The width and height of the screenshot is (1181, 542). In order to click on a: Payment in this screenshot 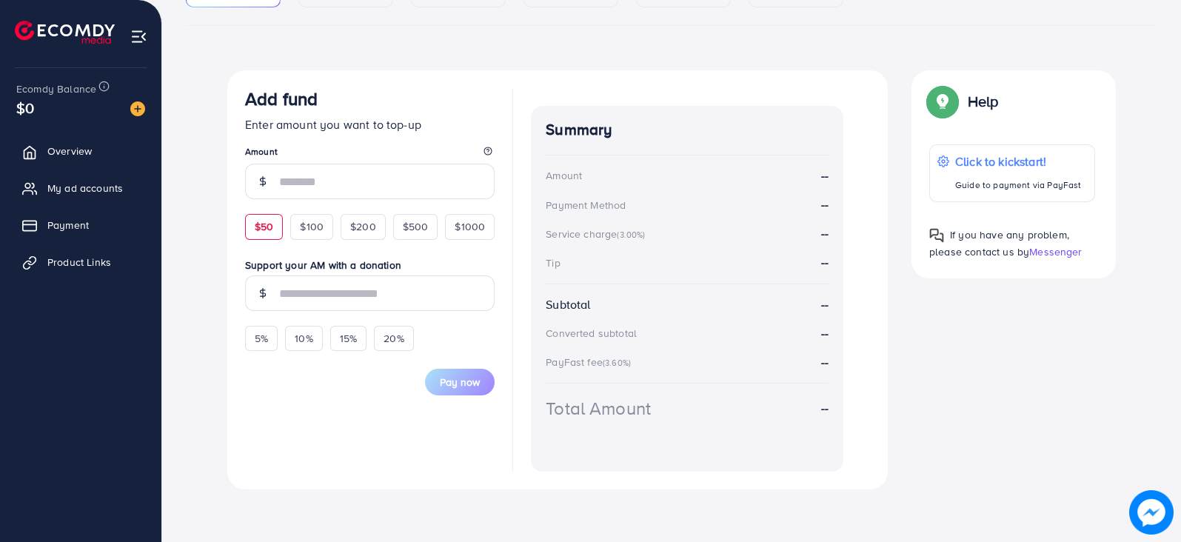, I will do `click(81, 225)`.